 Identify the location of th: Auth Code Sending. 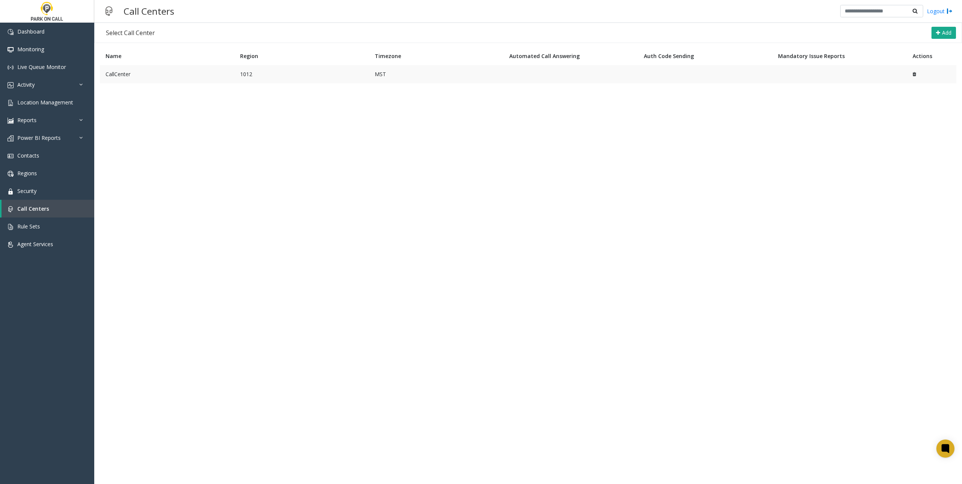
(705, 56).